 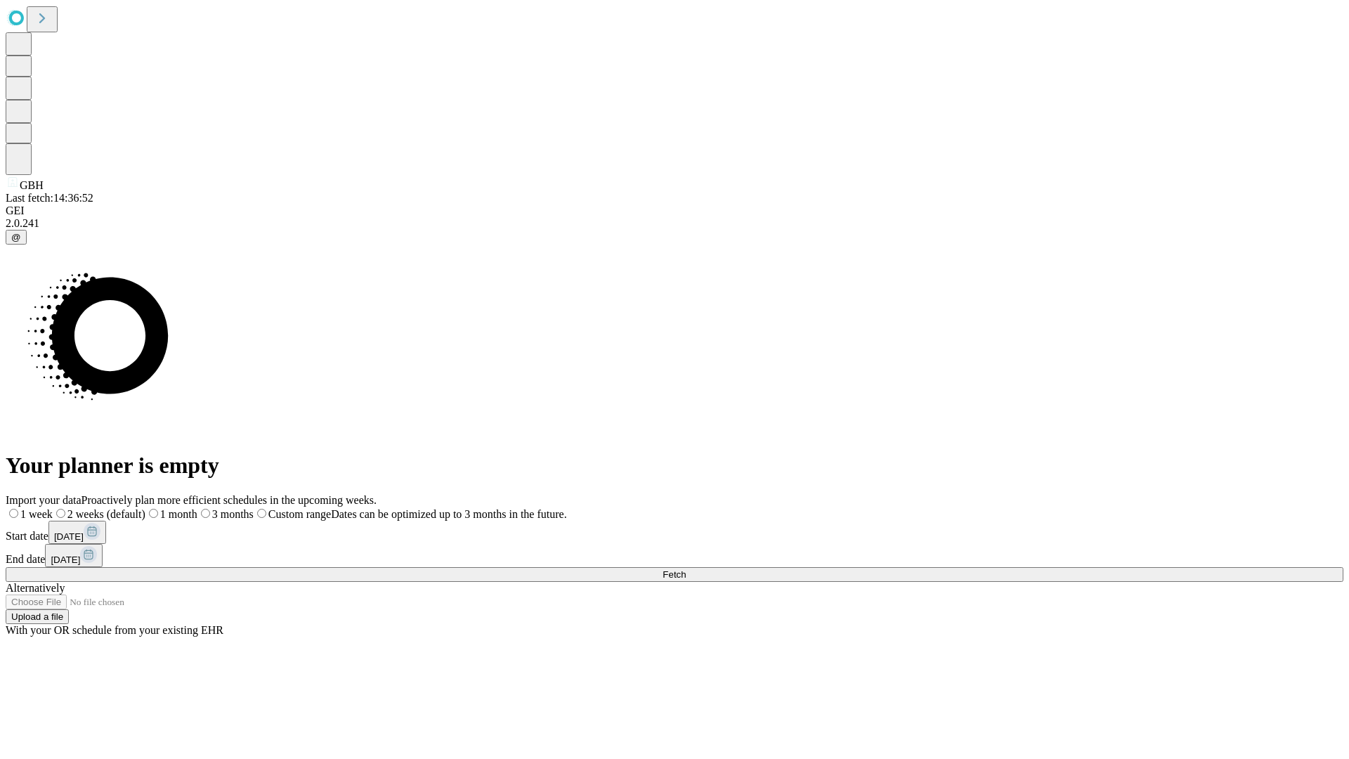 What do you see at coordinates (32, 185) in the screenshot?
I see `span: GBH` at bounding box center [32, 185].